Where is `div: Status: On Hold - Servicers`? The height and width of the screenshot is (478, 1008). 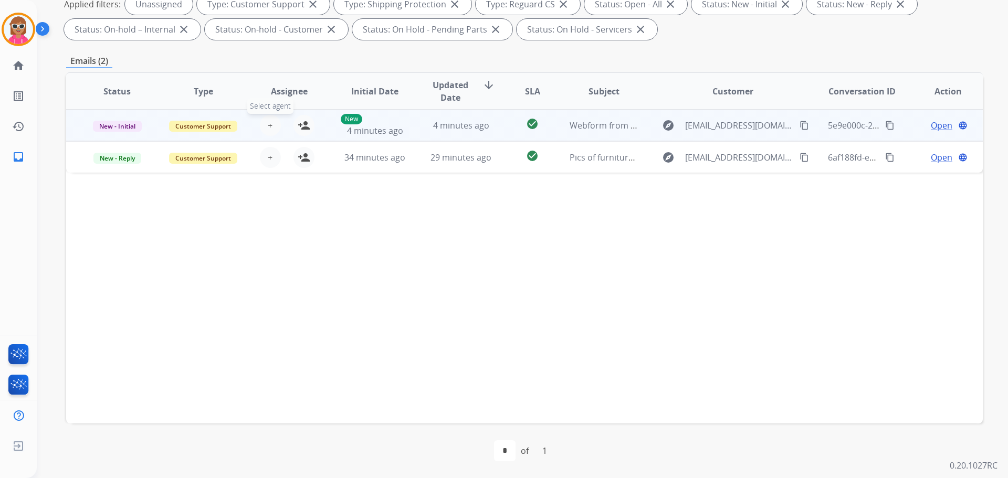 div: Status: On Hold - Servicers is located at coordinates (587, 29).